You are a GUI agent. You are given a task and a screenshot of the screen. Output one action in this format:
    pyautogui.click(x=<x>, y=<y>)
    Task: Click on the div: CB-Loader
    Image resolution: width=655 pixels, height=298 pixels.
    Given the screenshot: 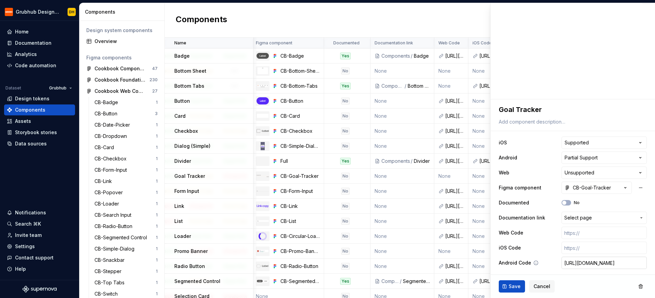 What is the action you would take?
    pyautogui.click(x=108, y=204)
    